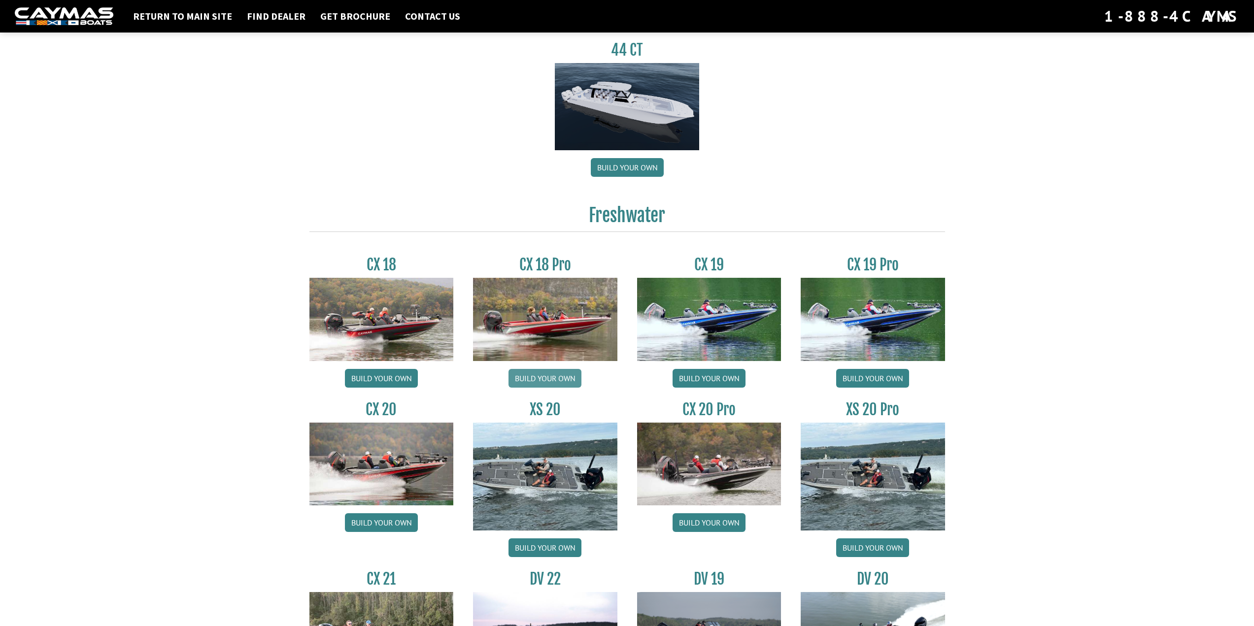 This screenshot has width=1254, height=626. I want to click on img: CX-20Pro_thumbnail.jpg, so click(709, 464).